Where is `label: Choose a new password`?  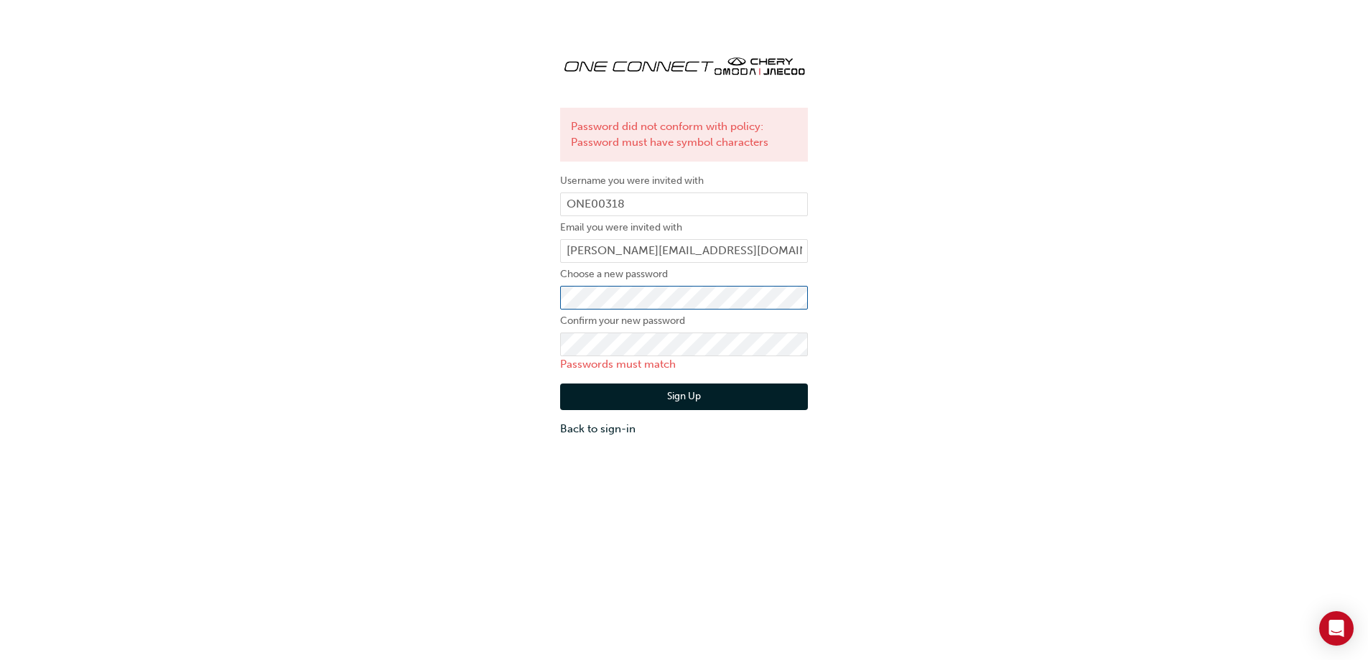 label: Choose a new password is located at coordinates (683, 274).